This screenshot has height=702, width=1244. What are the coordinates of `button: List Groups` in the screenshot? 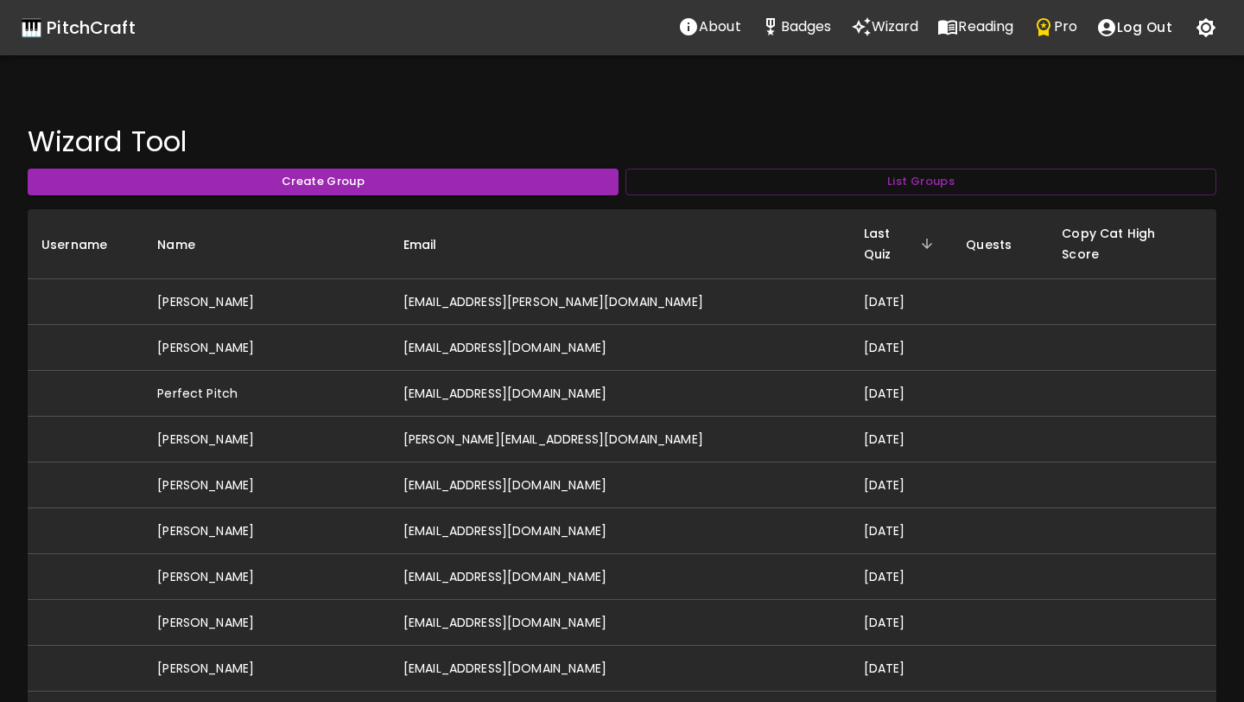 It's located at (921, 181).